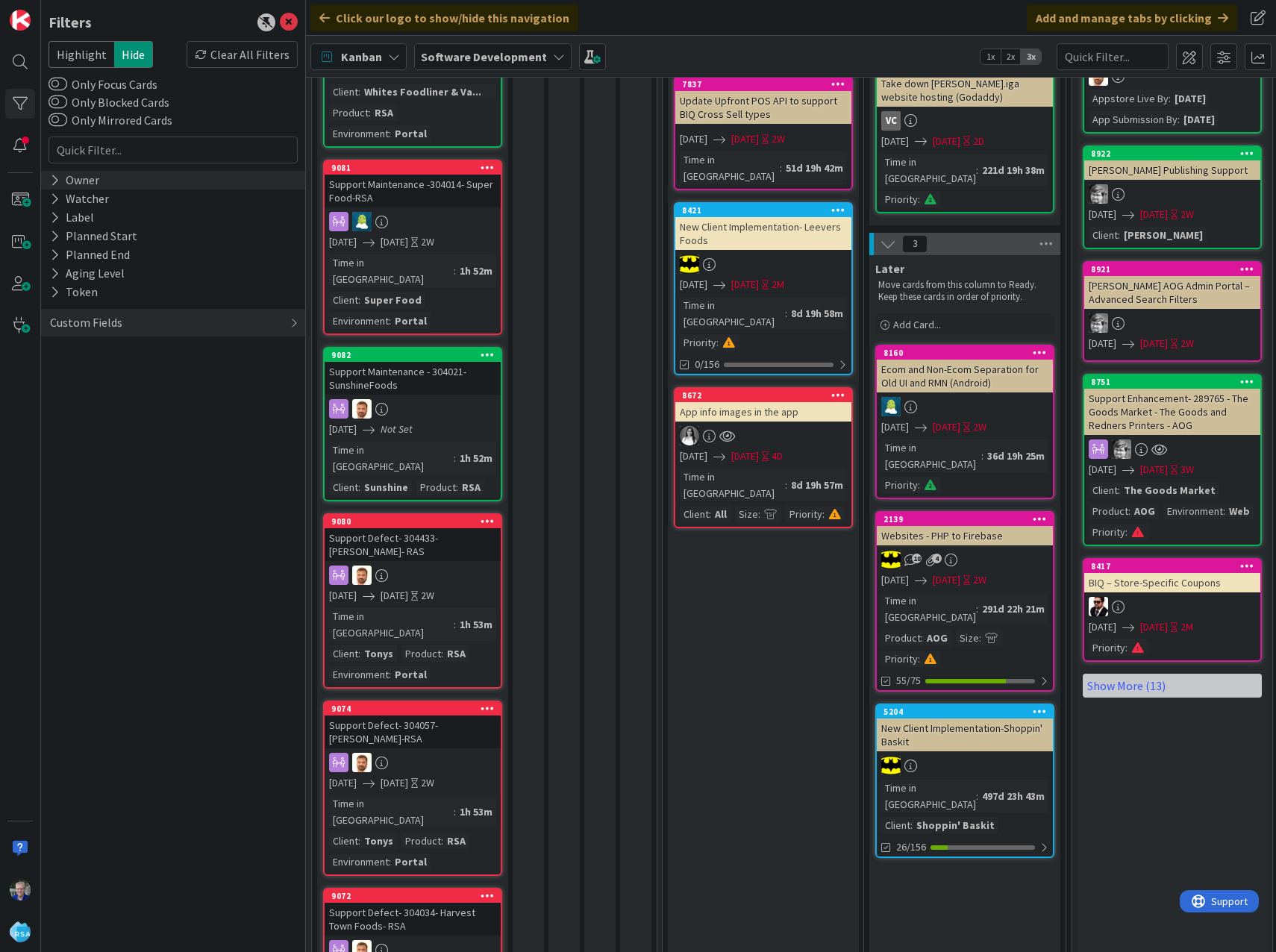 The height and width of the screenshot is (952, 1276). I want to click on div: 2139Websites - PHP to Firebase, so click(965, 529).